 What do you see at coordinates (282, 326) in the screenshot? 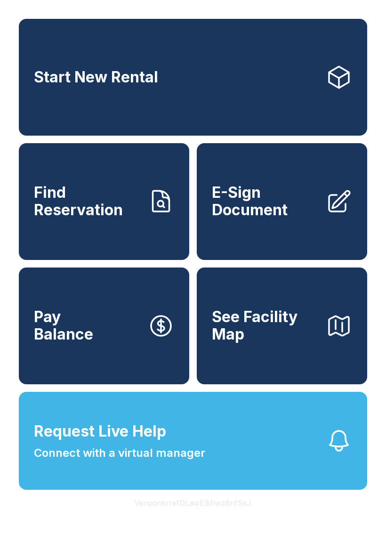
I see `button: See Facility Map` at bounding box center [282, 326].